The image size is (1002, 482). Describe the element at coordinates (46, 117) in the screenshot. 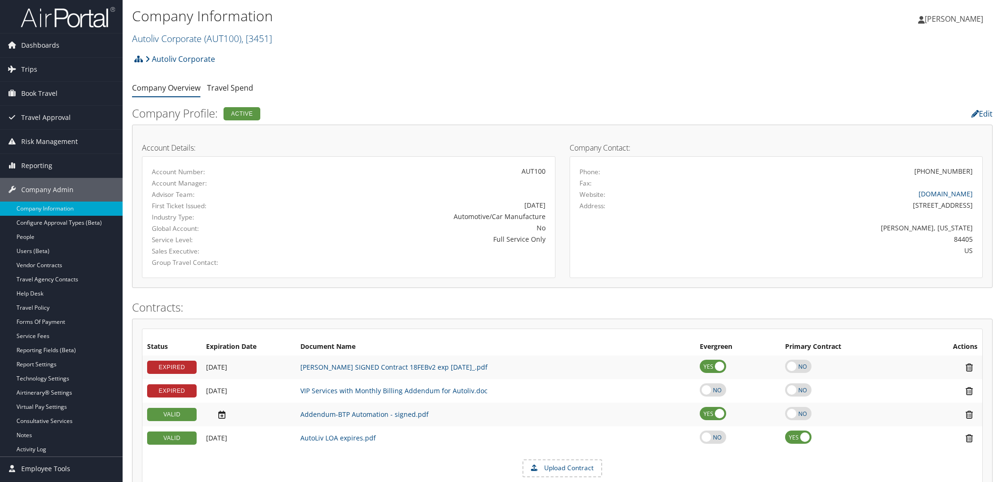

I see `span: Travel Approval` at that location.